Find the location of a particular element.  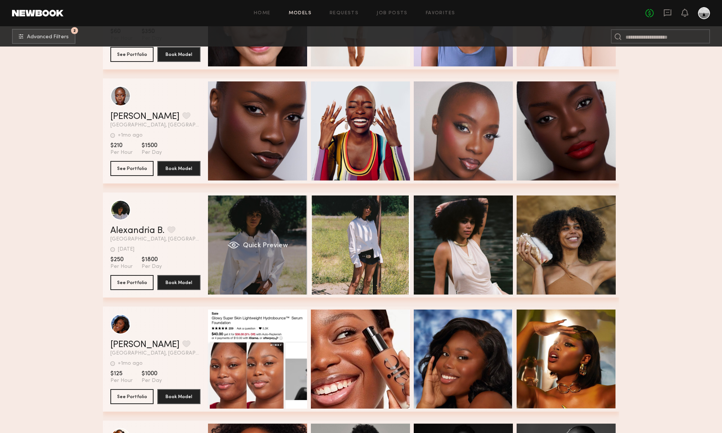

a: Alexandria B. is located at coordinates (137, 231).